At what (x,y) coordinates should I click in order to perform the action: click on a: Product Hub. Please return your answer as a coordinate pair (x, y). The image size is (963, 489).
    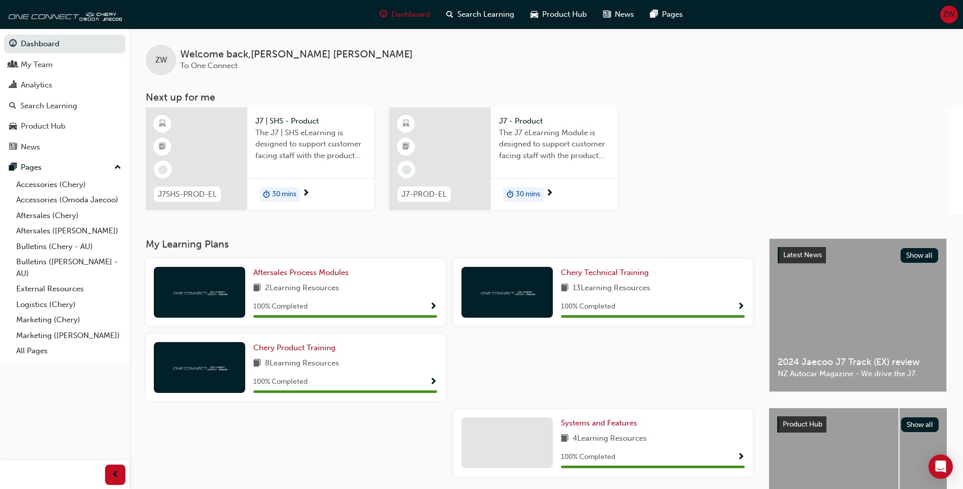
    Looking at the image, I should click on (64, 126).